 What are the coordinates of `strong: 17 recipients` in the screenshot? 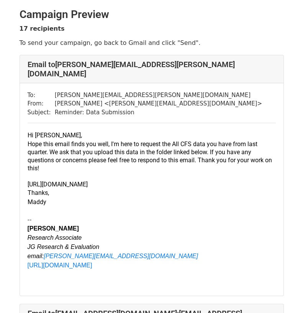 It's located at (42, 28).